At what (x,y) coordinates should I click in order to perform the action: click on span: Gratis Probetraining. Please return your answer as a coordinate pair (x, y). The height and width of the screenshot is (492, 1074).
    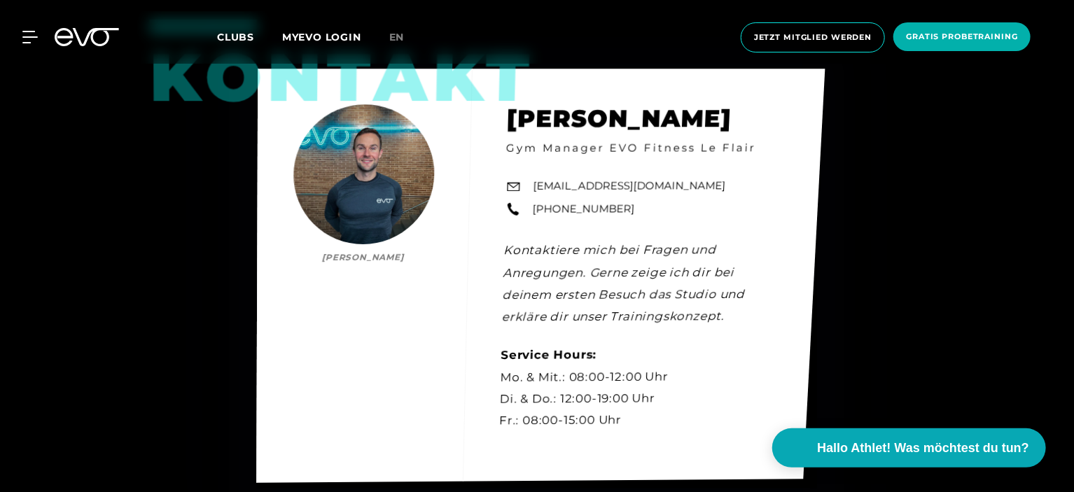
    Looking at the image, I should click on (962, 36).